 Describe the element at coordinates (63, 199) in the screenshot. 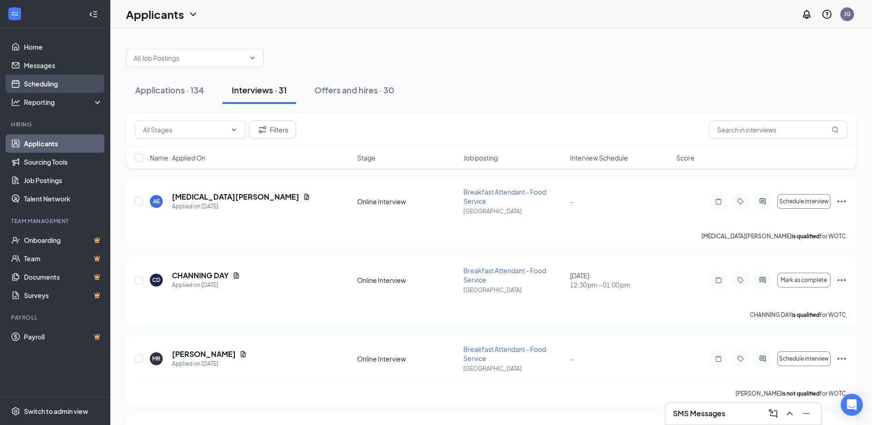

I see `a: Talent Network` at that location.